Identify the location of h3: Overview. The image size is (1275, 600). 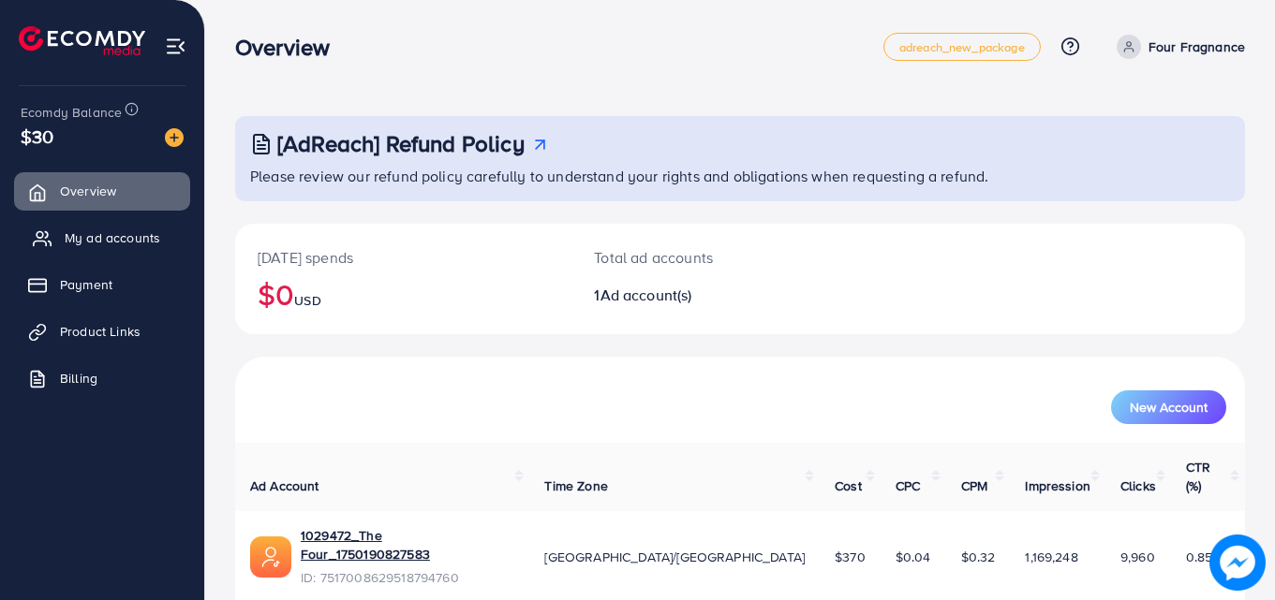
(289, 47).